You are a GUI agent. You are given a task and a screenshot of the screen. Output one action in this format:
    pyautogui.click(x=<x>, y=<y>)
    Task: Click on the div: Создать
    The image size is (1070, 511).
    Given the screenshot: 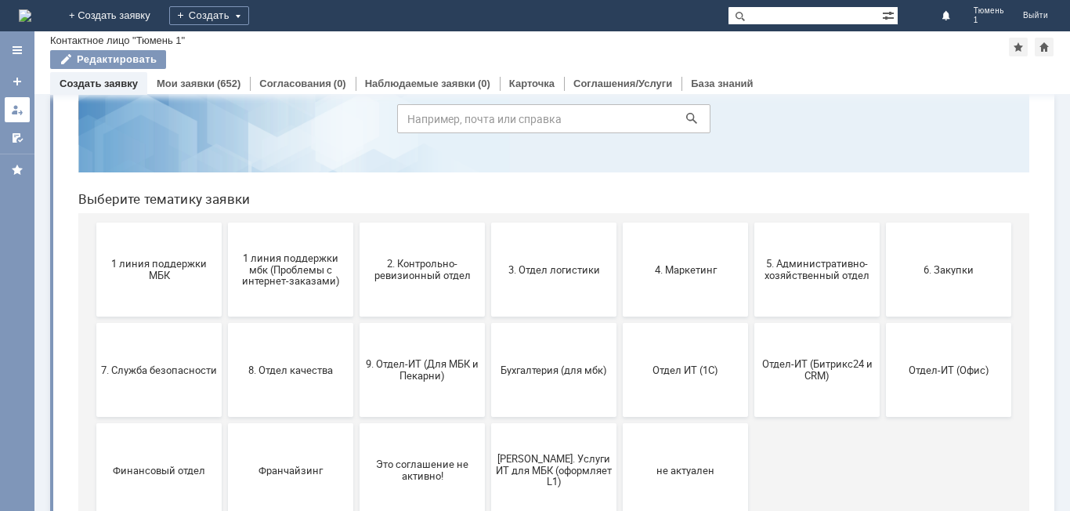 What is the action you would take?
    pyautogui.click(x=209, y=16)
    